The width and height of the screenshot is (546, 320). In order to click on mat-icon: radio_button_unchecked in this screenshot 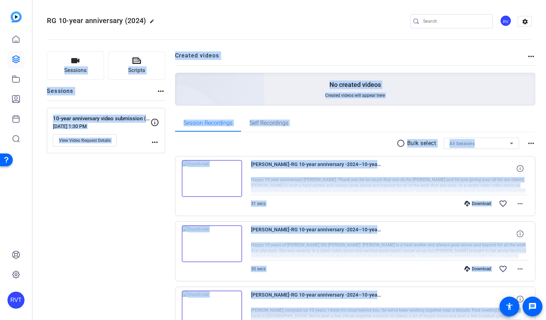, I will do `click(402, 144)`.